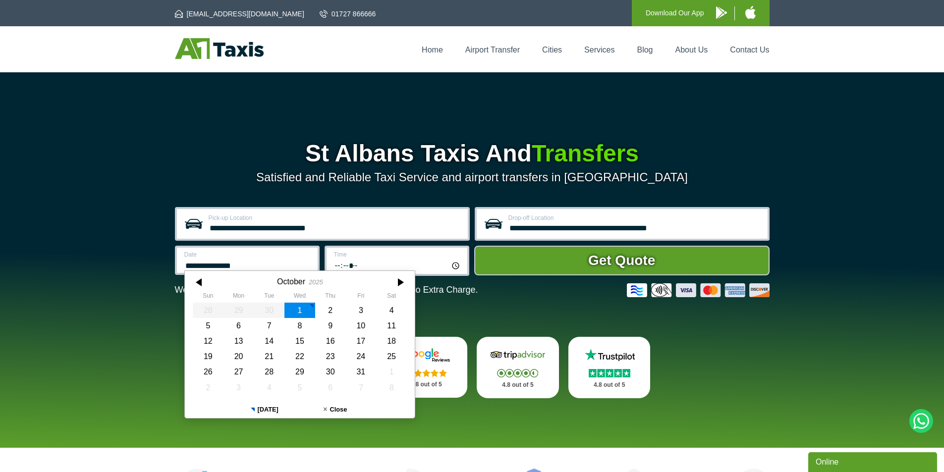 This screenshot has width=944, height=472. Describe the element at coordinates (238, 372) in the screenshot. I see `div: 27 October 2025` at that location.